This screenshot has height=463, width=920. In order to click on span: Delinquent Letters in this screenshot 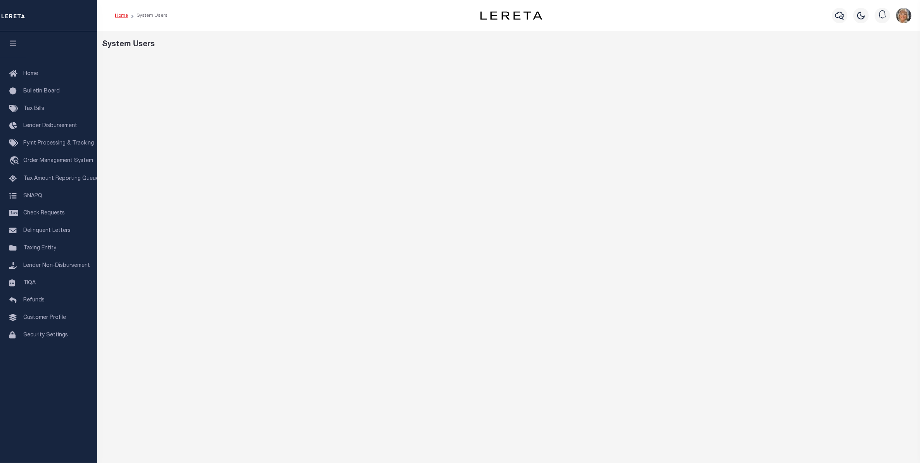, I will do `click(47, 231)`.